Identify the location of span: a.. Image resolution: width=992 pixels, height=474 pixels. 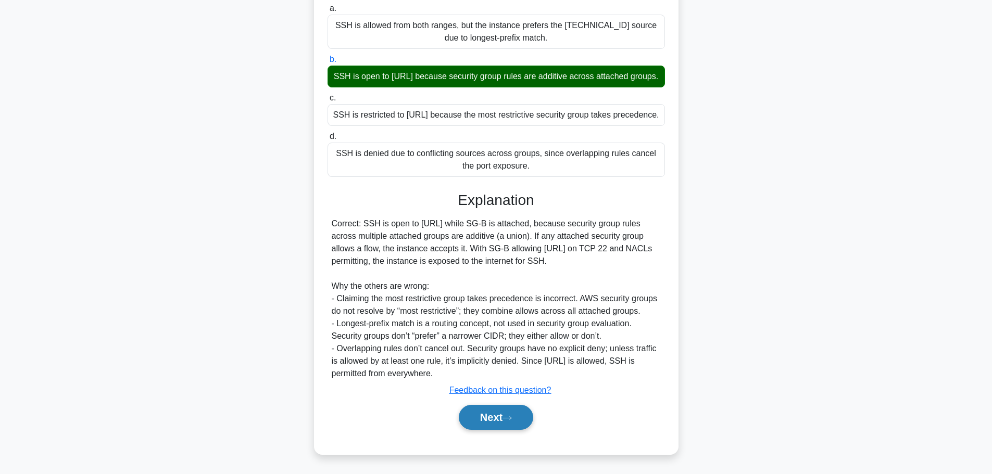
(333, 8).